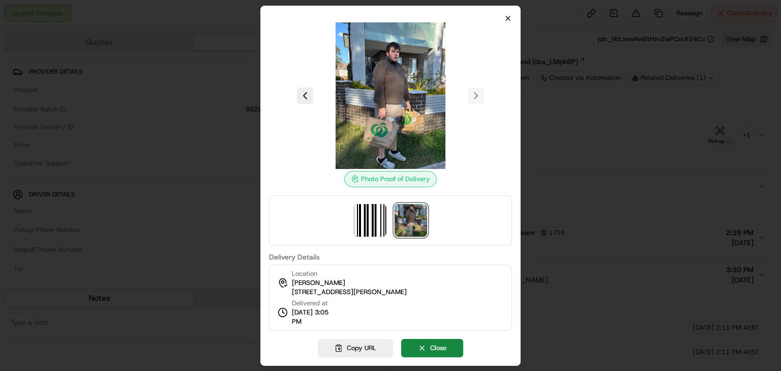  I want to click on button: barcode_scan_on_pickup image, so click(370, 220).